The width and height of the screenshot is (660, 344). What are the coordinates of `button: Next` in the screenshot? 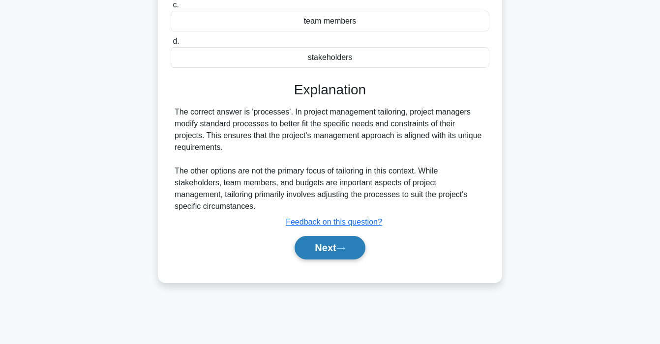 It's located at (330, 248).